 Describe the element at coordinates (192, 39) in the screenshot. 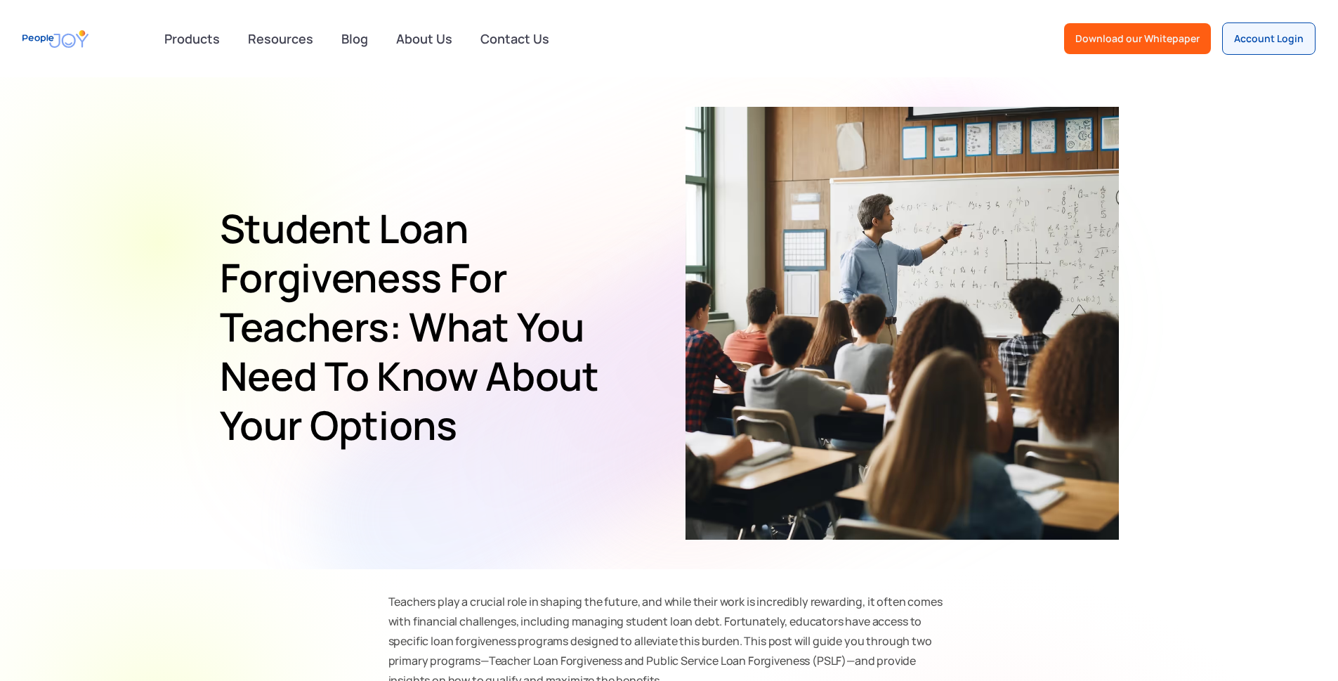

I see `div: Products` at that location.